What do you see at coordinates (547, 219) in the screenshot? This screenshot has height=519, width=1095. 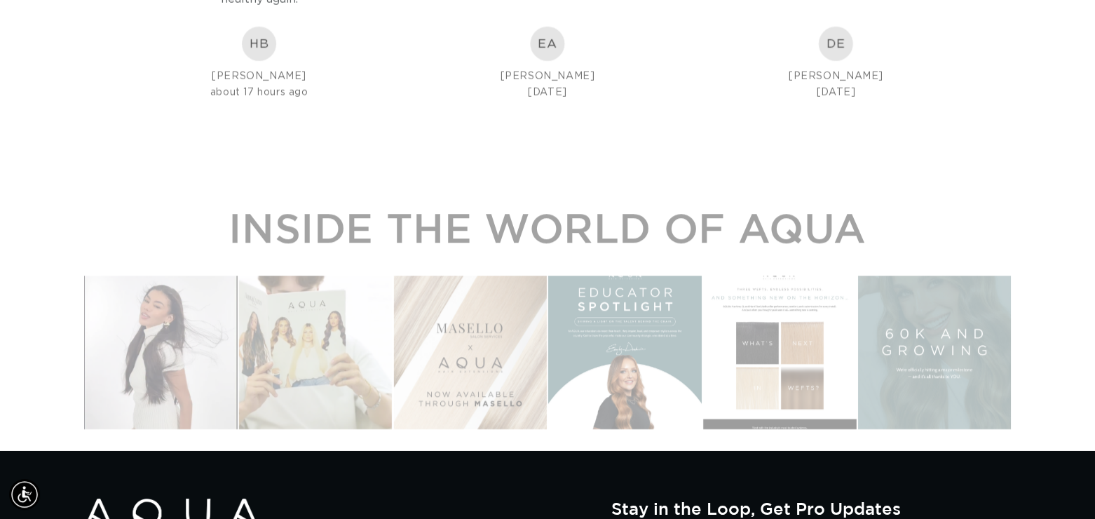 I see `h2: INSIDE THE WORLD OF AQUA` at bounding box center [547, 219].